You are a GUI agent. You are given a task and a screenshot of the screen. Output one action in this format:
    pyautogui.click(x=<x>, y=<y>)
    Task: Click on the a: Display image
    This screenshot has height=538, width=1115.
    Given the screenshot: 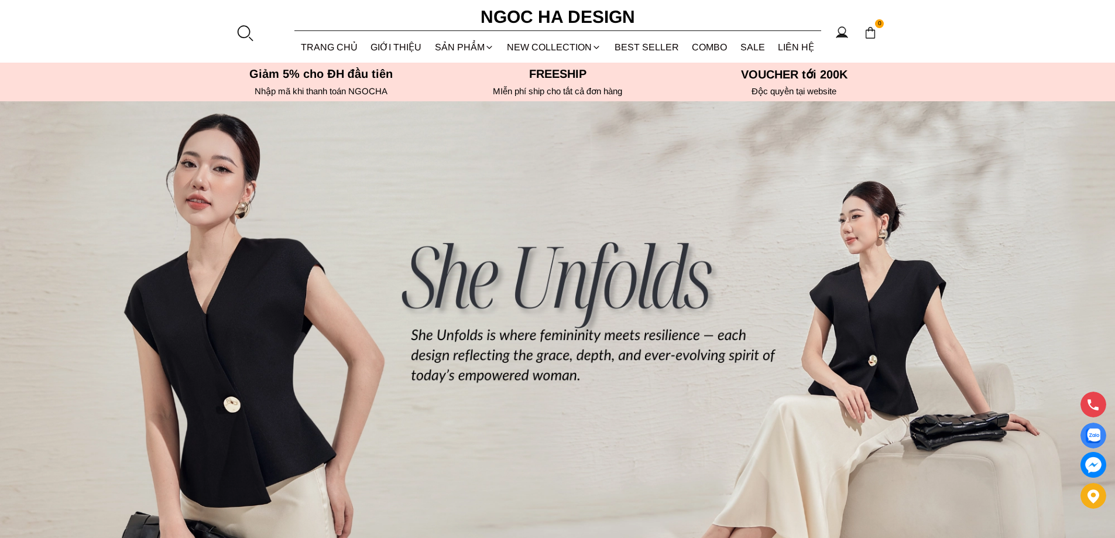 What is the action you would take?
    pyautogui.click(x=1094, y=436)
    